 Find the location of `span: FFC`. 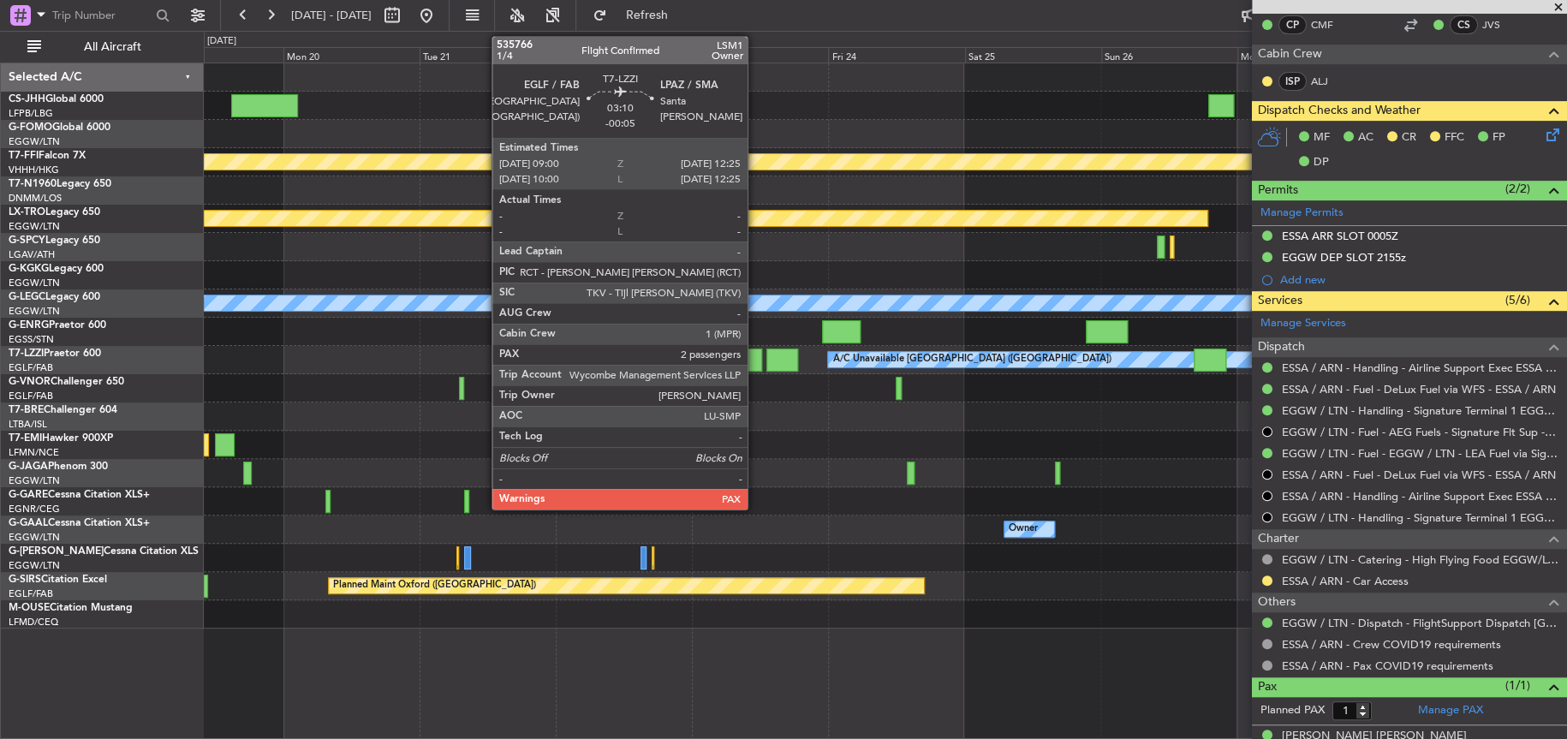

span: FFC is located at coordinates (1454, 138).